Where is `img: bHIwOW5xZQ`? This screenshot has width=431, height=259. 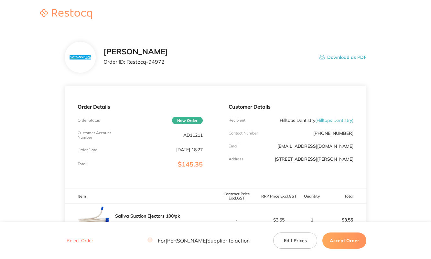
img: bHIwOW5xZQ is located at coordinates (94, 220).